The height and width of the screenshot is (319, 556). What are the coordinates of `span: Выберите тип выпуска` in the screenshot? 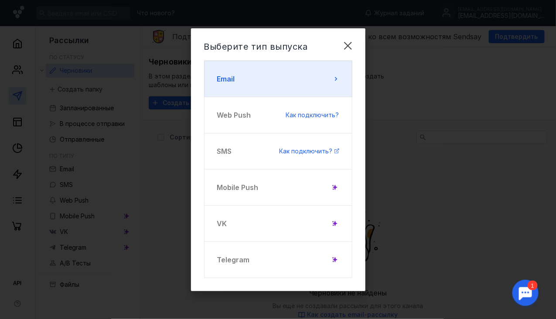 It's located at (256, 47).